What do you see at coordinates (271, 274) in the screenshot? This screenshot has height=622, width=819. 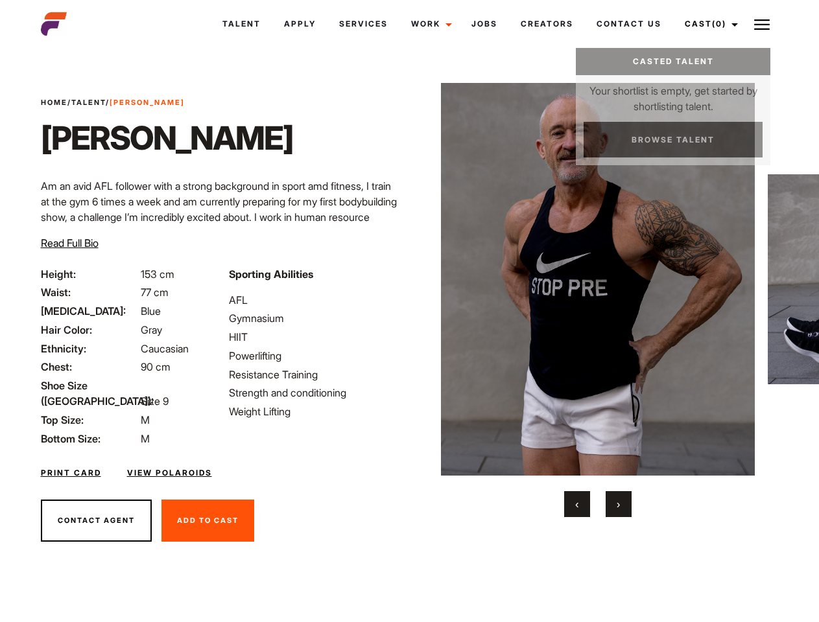 I see `strong: Sporting Abilities` at bounding box center [271, 274].